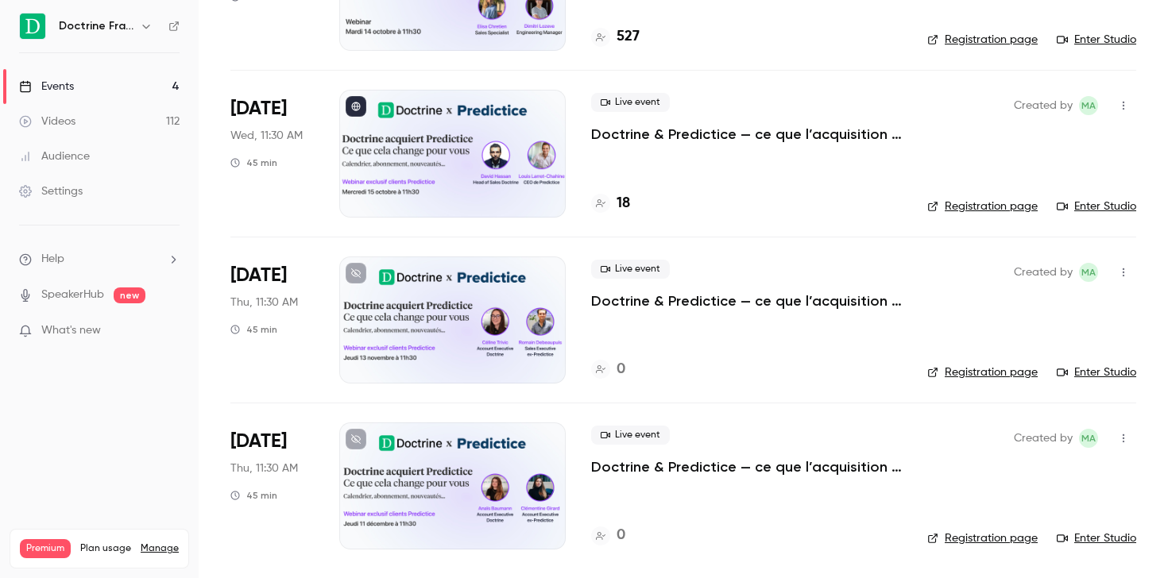  I want to click on li: help-dropdown-opener, so click(99, 259).